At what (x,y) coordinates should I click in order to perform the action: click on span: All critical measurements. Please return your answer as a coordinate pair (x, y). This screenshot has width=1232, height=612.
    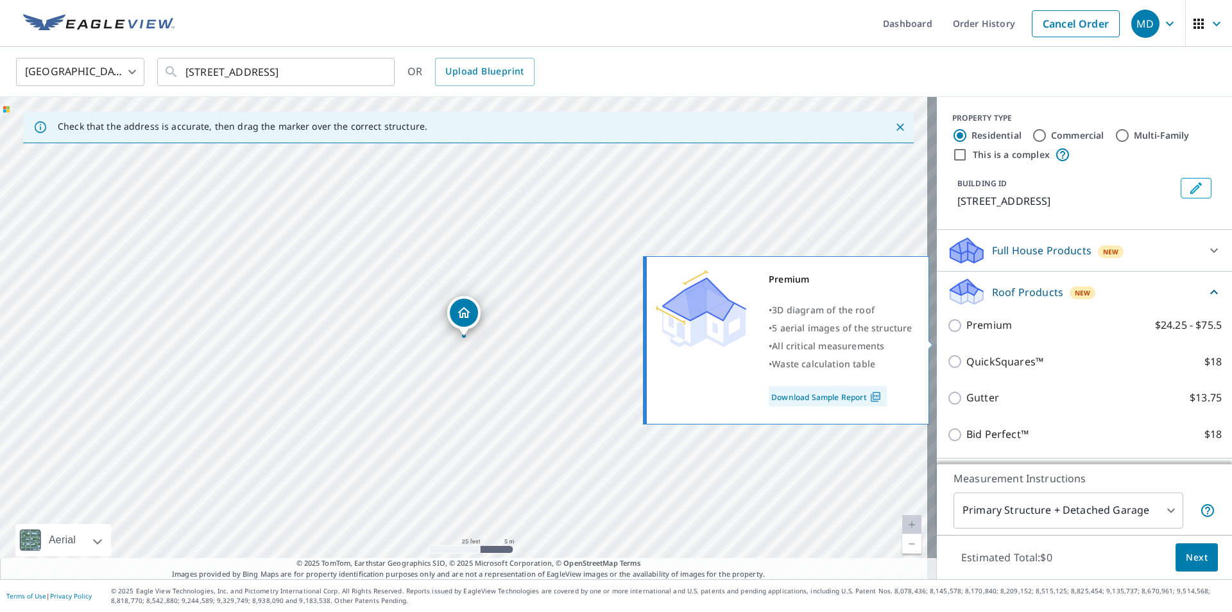
    Looking at the image, I should click on (828, 345).